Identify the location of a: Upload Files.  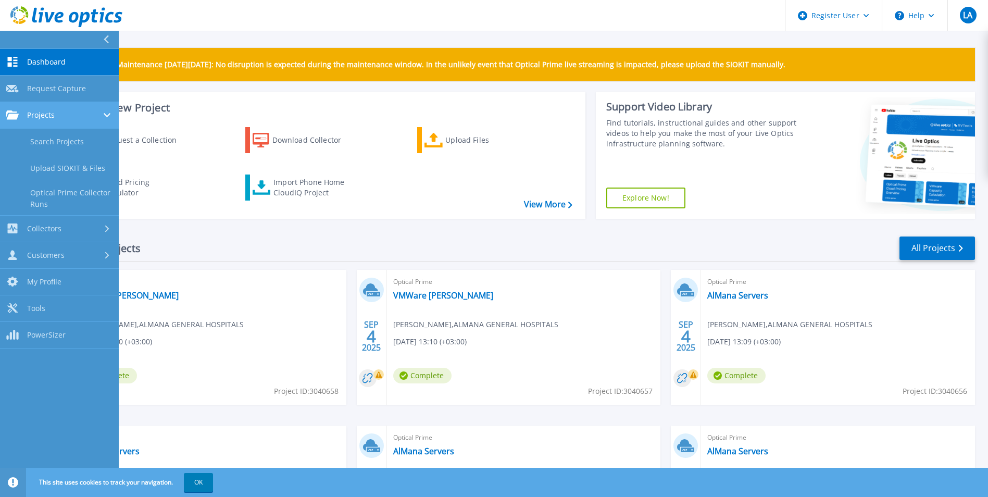
(475, 140).